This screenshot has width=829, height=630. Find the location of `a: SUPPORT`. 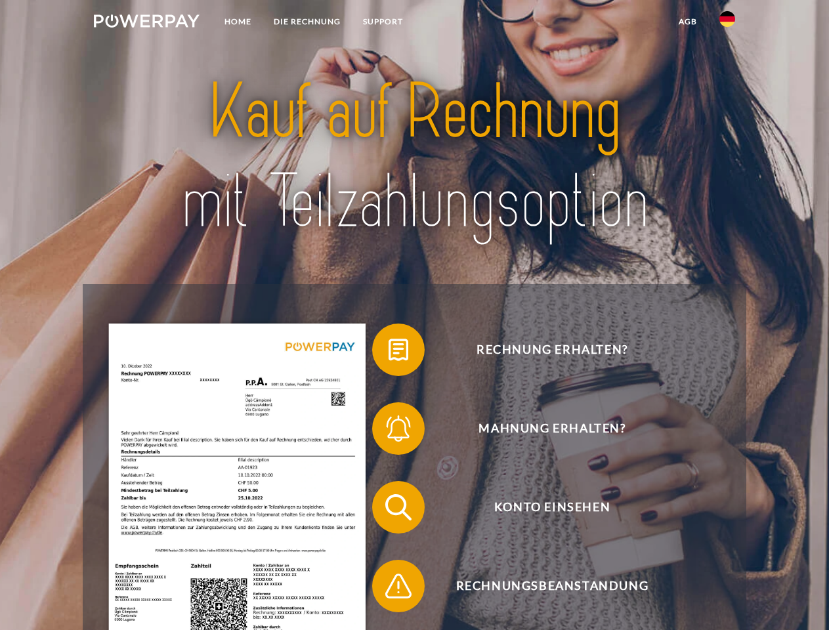

a: SUPPORT is located at coordinates (383, 22).